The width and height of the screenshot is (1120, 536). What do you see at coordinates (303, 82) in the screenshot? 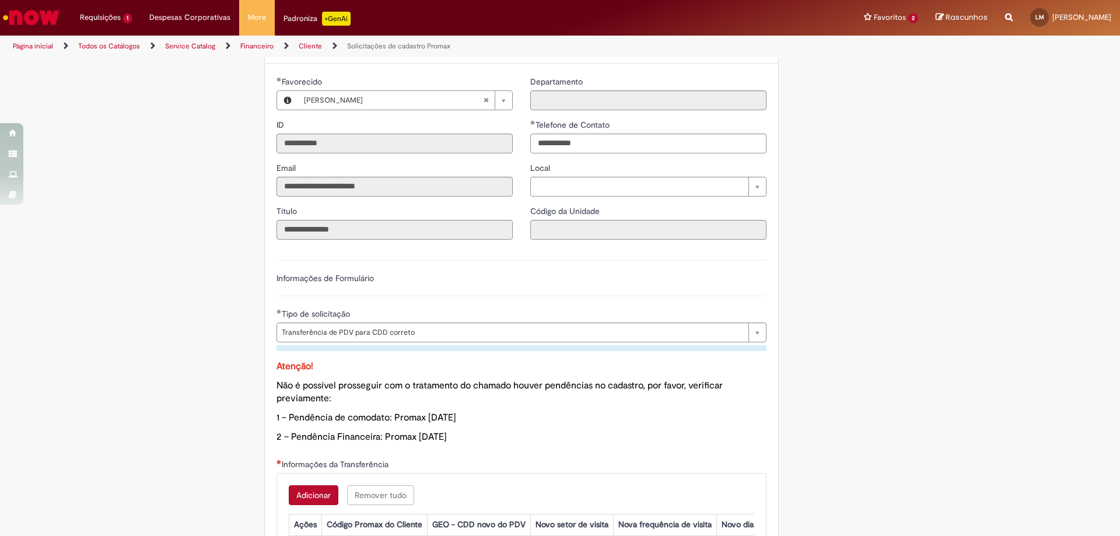
I see `span: Necessários - Favorecido` at bounding box center [303, 82].